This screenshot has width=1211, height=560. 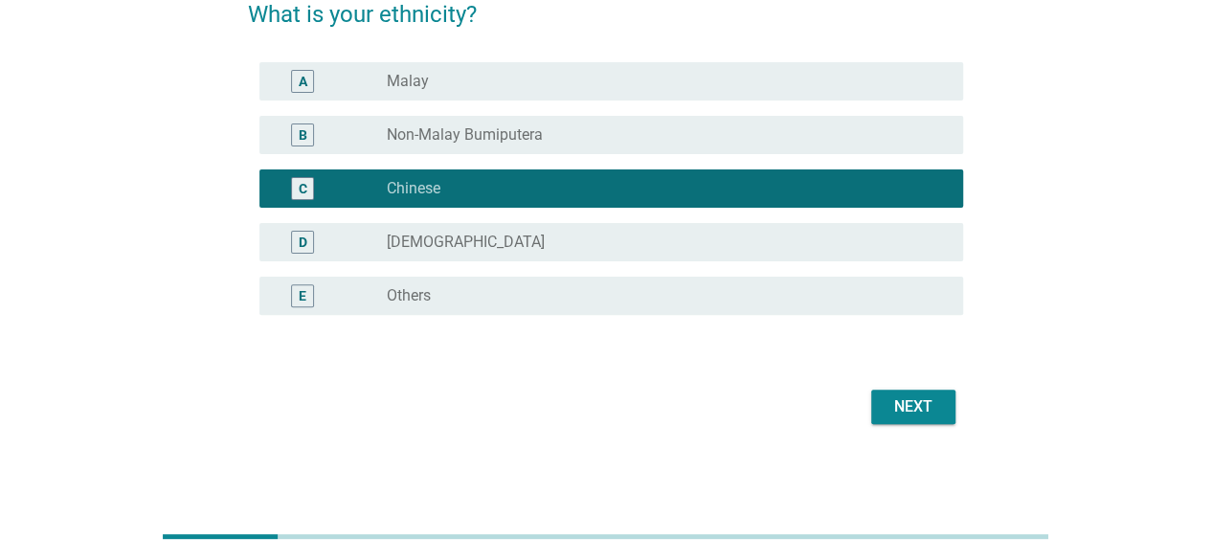 I want to click on div: A, so click(x=303, y=80).